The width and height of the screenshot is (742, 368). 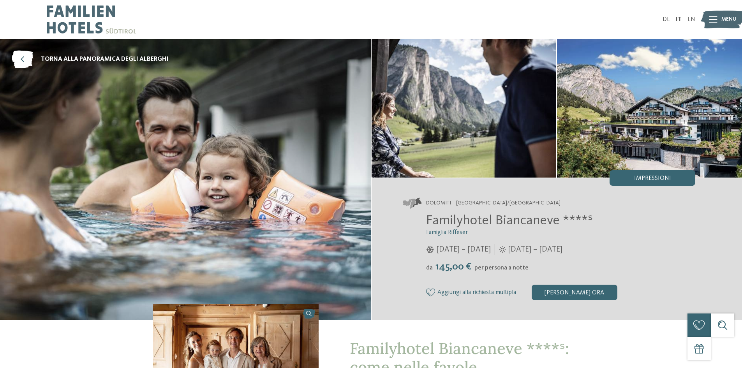 I want to click on a: EN, so click(x=691, y=19).